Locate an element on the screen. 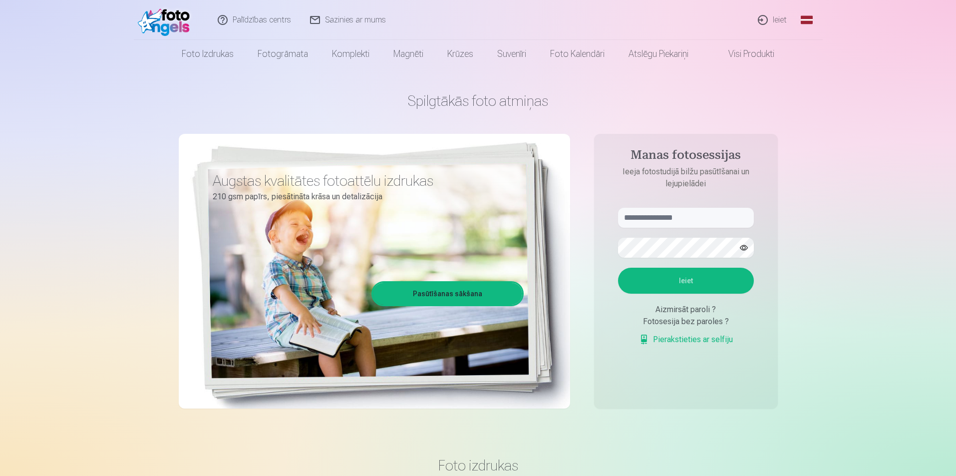 The width and height of the screenshot is (956, 476). a: Foto kalendāri is located at coordinates (577, 54).